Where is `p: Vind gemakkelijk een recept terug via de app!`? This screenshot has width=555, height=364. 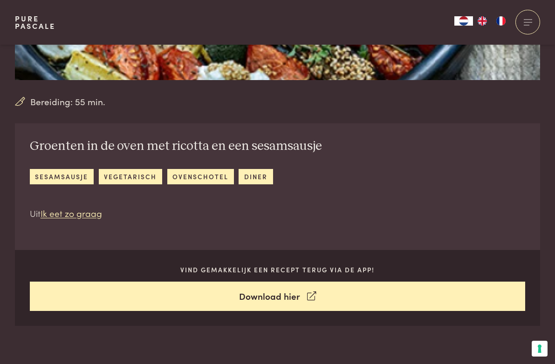
p: Vind gemakkelijk een recept terug via de app! is located at coordinates (278, 270).